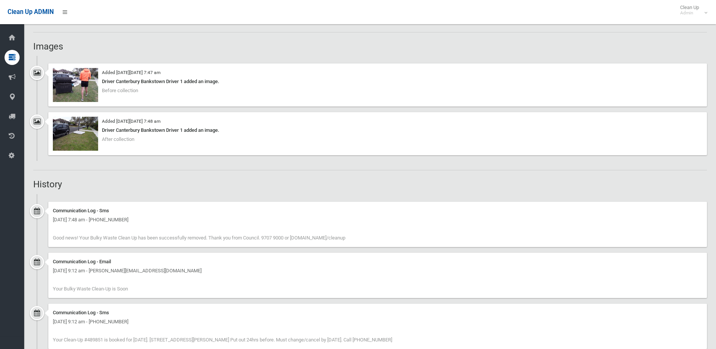 The width and height of the screenshot is (716, 349). Describe the element at coordinates (691, 10) in the screenshot. I see `span: Clean Up` at that location.